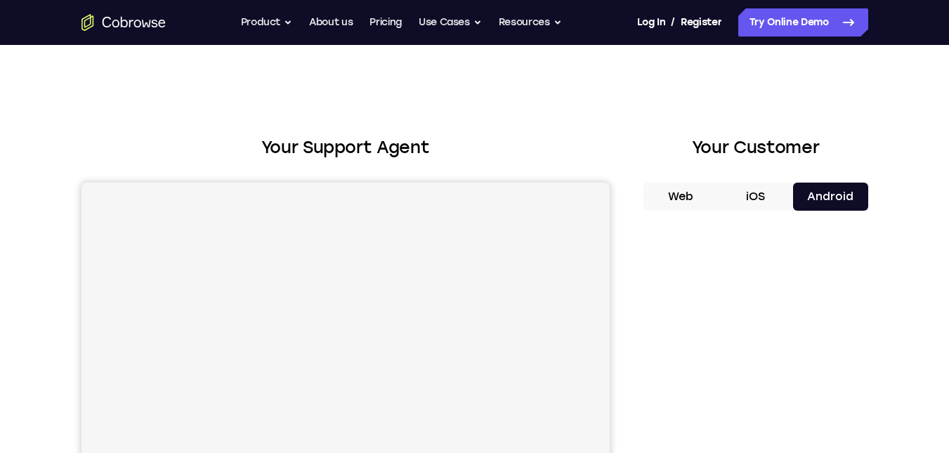 Image resolution: width=949 pixels, height=453 pixels. I want to click on a: Try Online Demo, so click(803, 22).